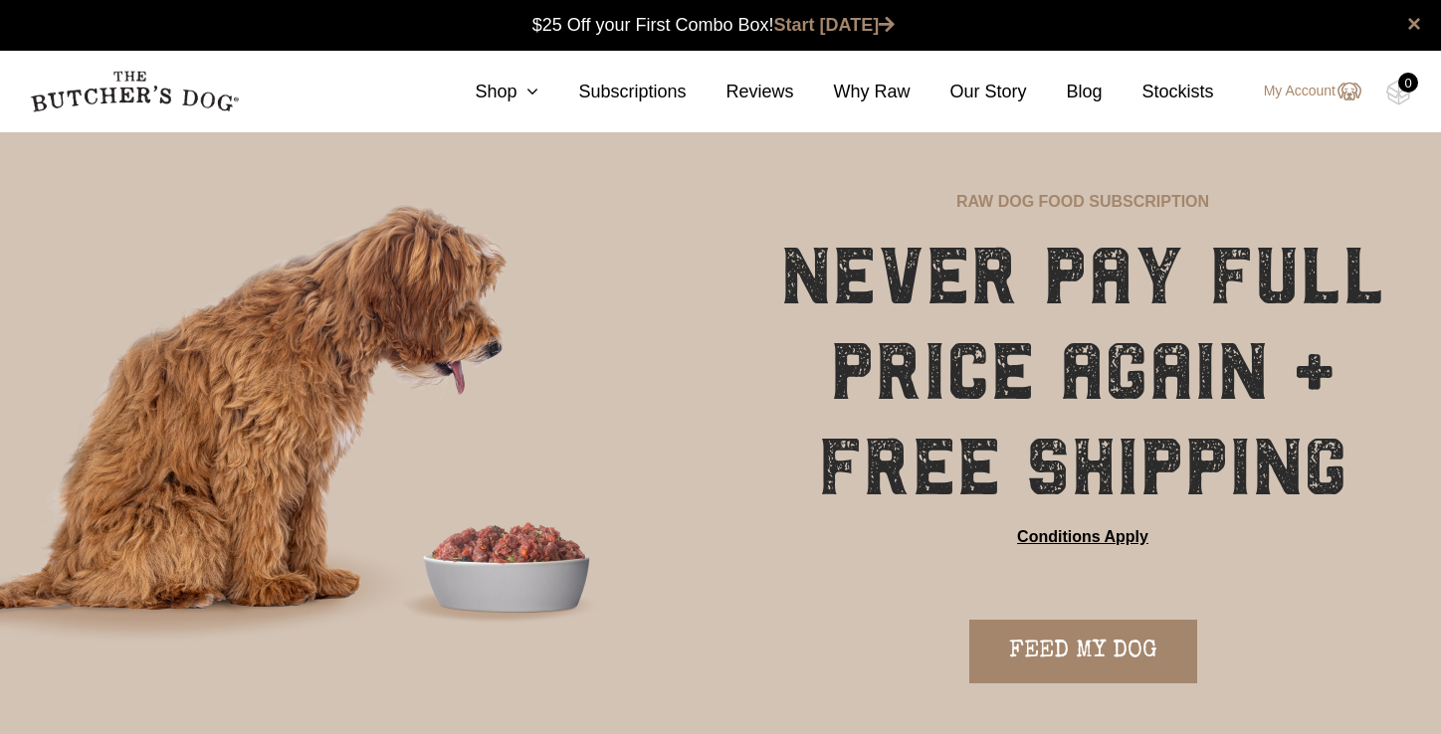 The width and height of the screenshot is (1441, 734). I want to click on a: close, so click(1414, 24).